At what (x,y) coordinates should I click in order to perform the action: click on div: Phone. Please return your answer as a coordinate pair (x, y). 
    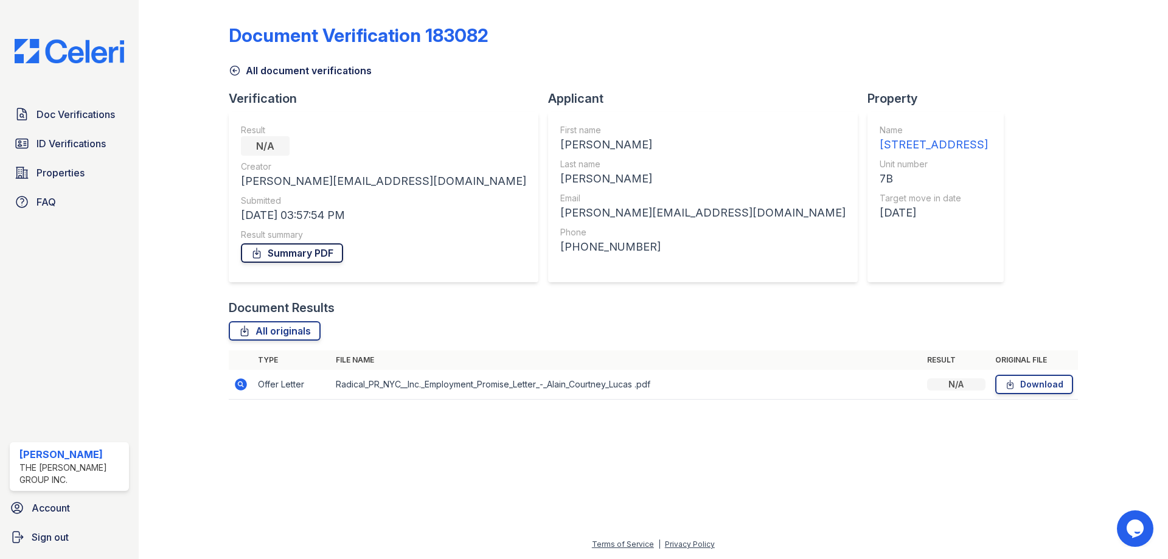
    Looking at the image, I should click on (703, 232).